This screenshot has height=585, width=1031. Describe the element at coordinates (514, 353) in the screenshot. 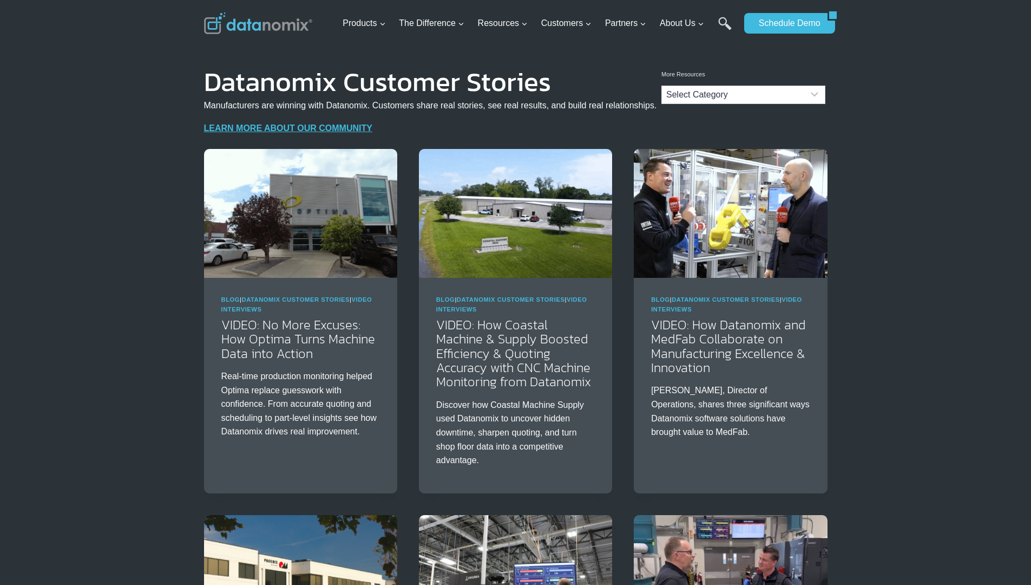

I see `a: VIDEO: How Coastal Machine & Supply Boosted Efficiency & Quoting Accuracy with CNC Machine Monito...` at that location.